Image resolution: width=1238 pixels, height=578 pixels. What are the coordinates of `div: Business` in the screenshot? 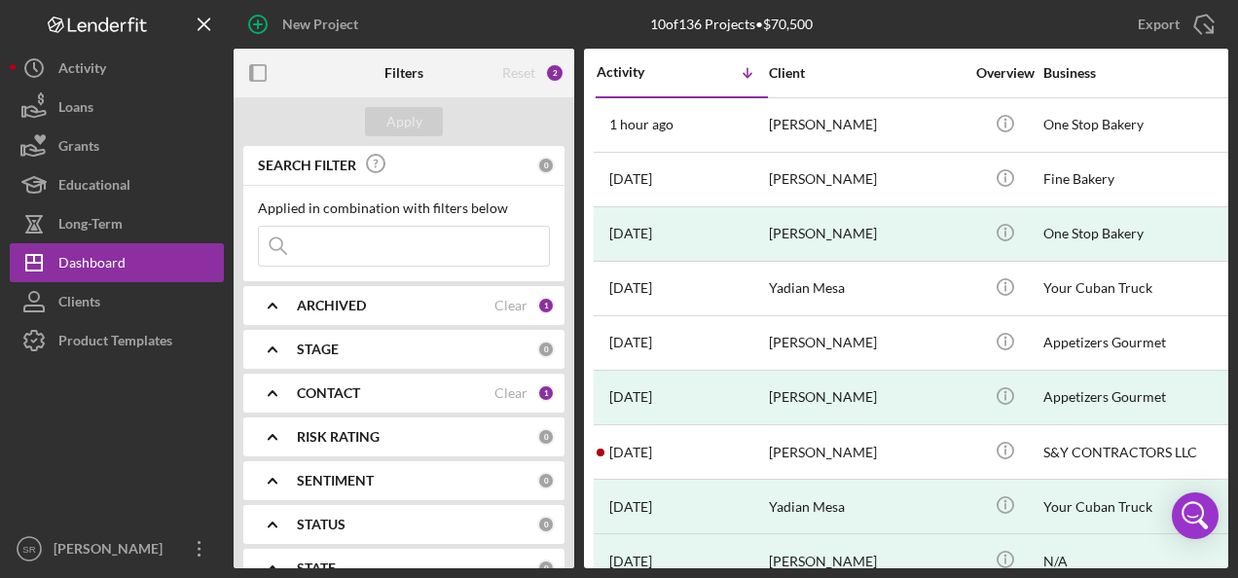 It's located at (1141, 73).